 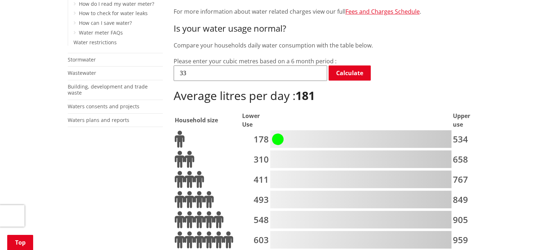 I want to click on td: 178, so click(x=255, y=140).